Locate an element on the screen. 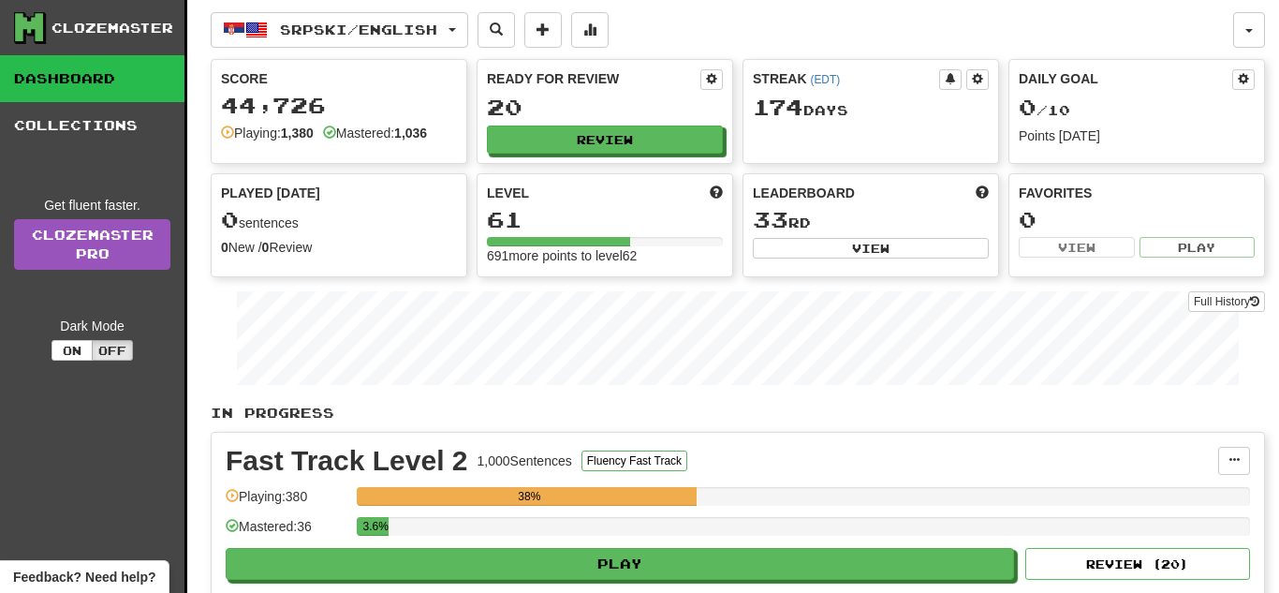  div: 38% is located at coordinates (529, 496).